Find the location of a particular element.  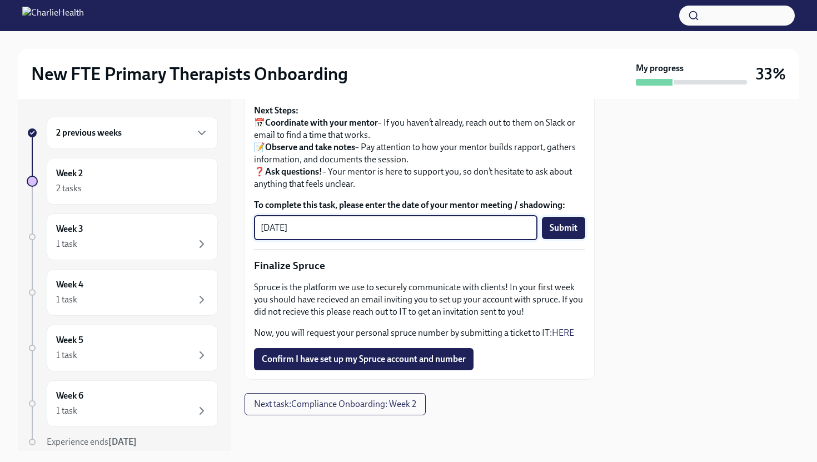

a: Week 51 task is located at coordinates (122, 348).